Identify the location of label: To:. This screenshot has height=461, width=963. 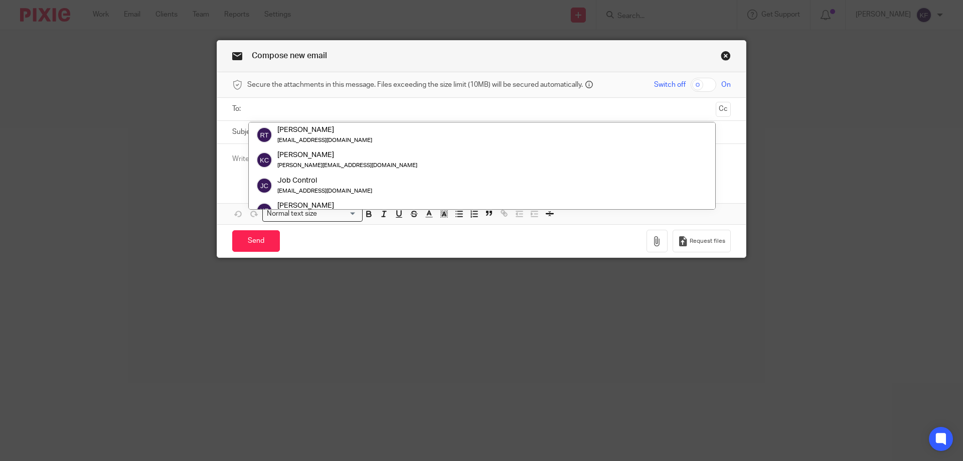
(238, 109).